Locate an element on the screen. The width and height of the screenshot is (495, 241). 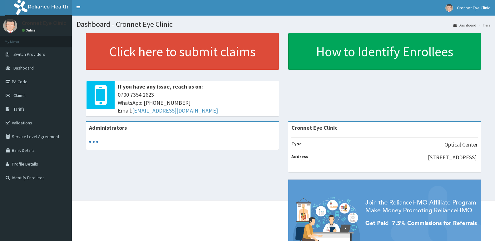
b: Address is located at coordinates (300, 157).